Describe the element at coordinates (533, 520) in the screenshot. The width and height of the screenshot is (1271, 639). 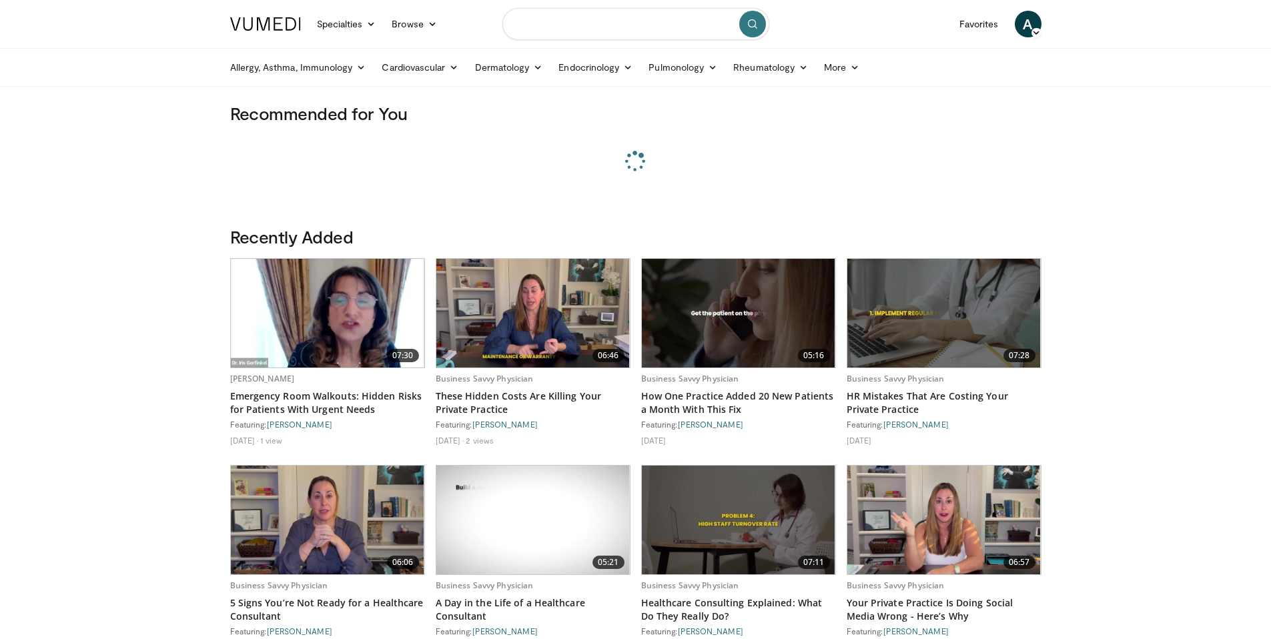
I see `a: 05:21` at that location.